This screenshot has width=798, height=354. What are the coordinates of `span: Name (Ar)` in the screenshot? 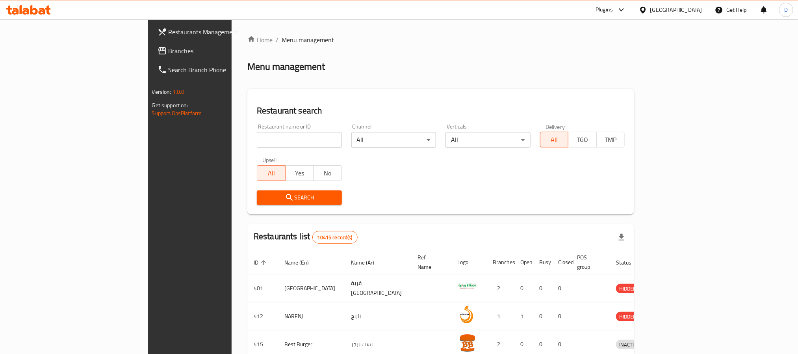 It's located at (367, 262).